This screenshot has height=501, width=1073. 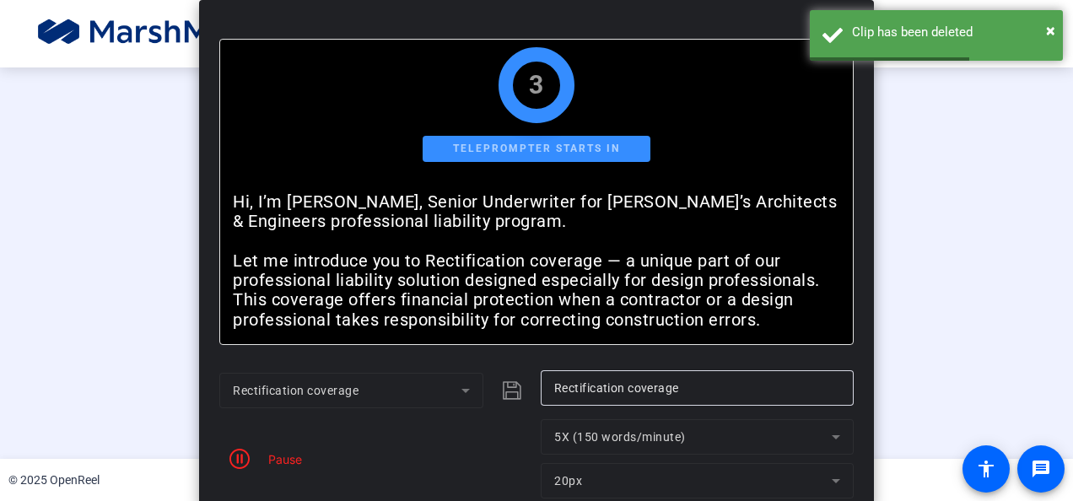 I want to click on div: Pause, so click(x=281, y=459).